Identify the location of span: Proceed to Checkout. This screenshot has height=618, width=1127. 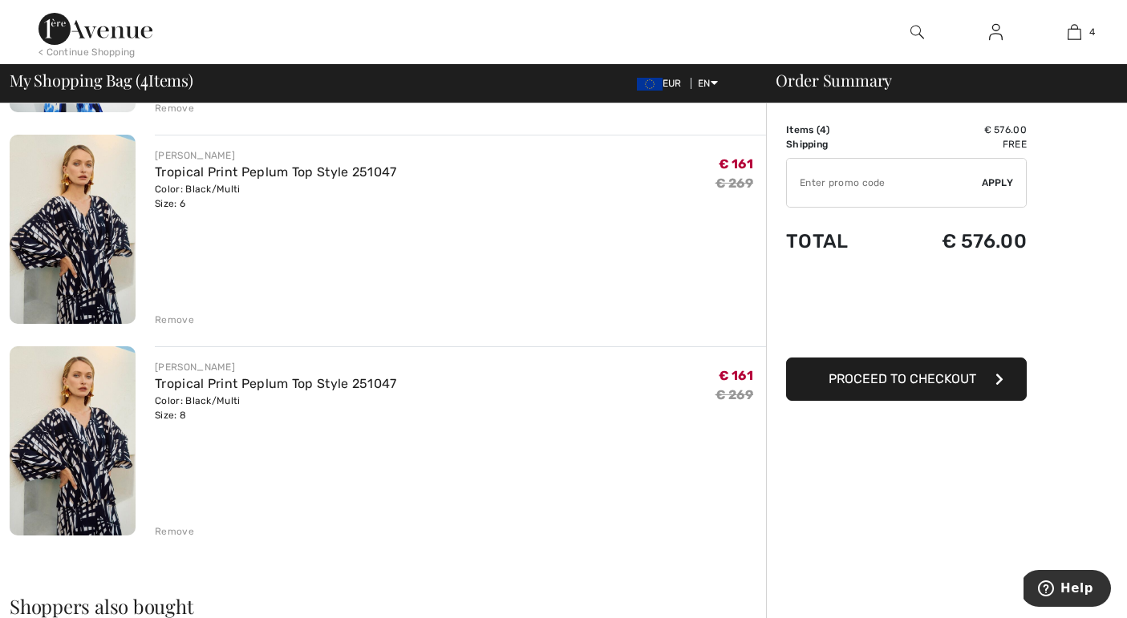
(902, 378).